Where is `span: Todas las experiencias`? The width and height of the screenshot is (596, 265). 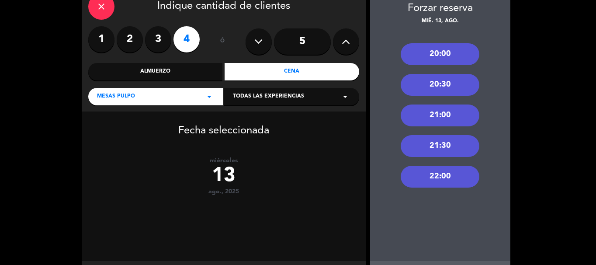
span: Todas las experiencias is located at coordinates (268, 97).